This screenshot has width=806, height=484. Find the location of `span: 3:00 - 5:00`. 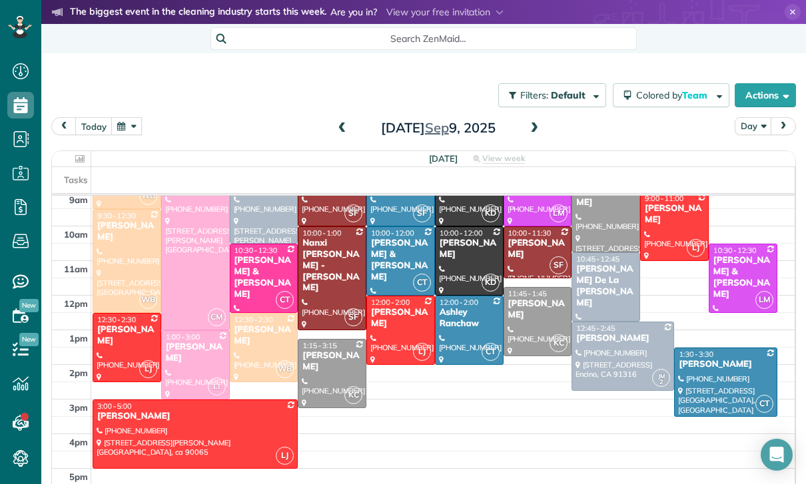

span: 3:00 - 5:00 is located at coordinates (115, 406).